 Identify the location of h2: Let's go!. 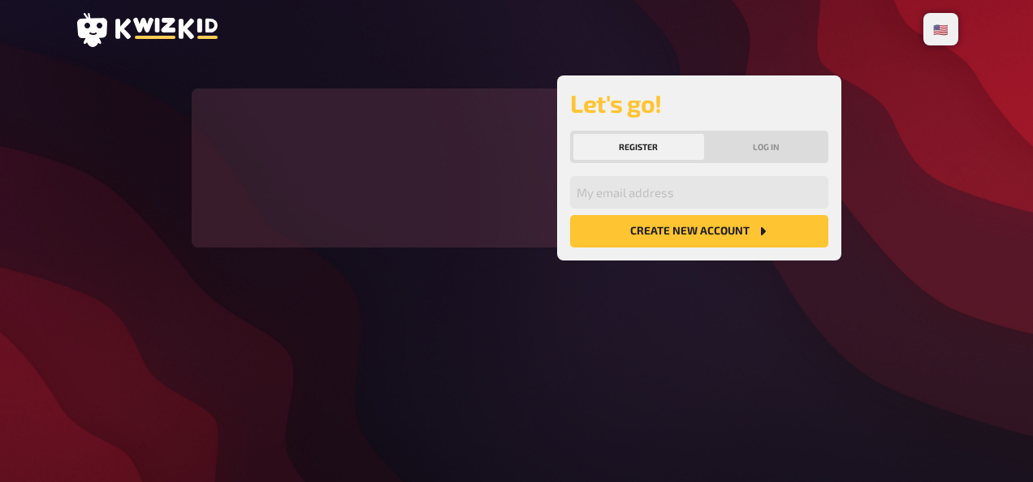
(699, 103).